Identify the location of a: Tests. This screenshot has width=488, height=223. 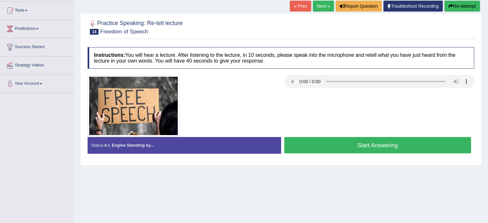
(37, 10).